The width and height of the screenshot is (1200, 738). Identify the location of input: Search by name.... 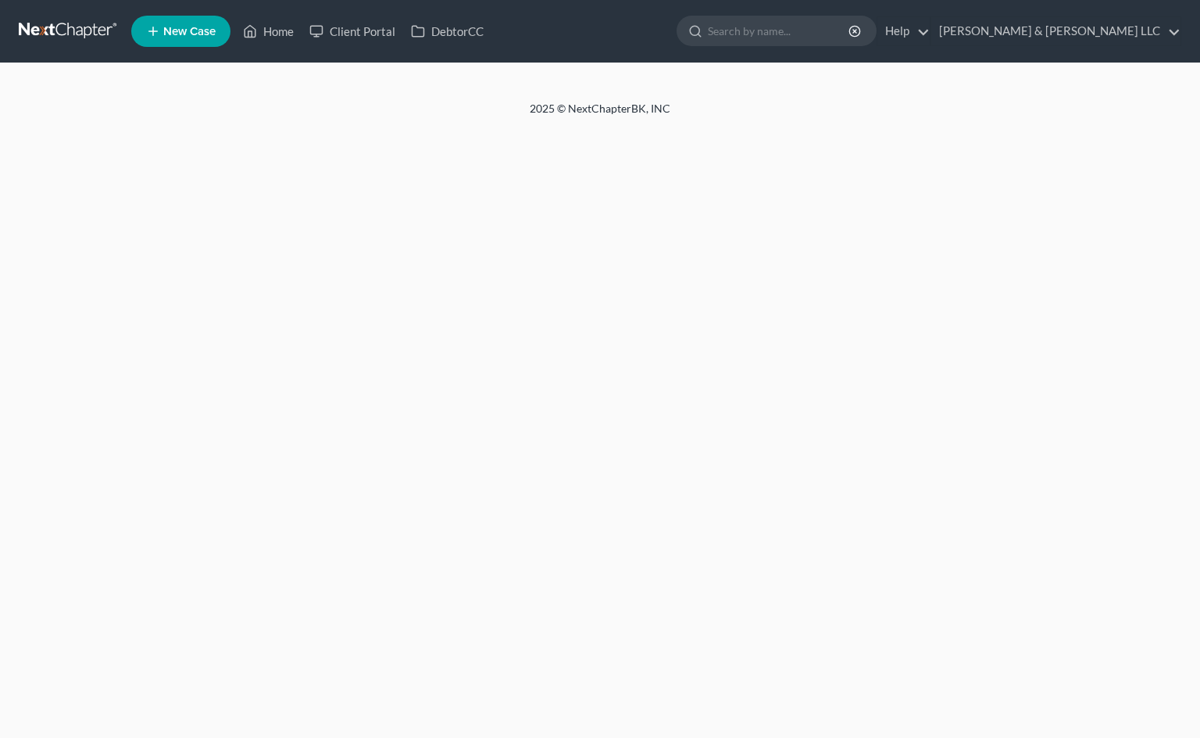
(779, 30).